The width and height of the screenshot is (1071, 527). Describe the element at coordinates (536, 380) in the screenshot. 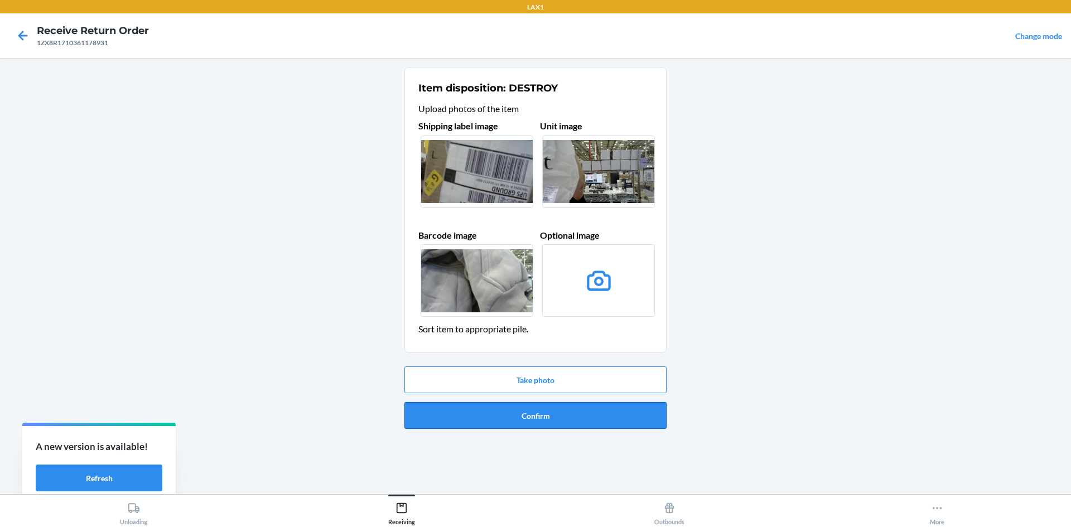

I see `button: Take photo` at that location.